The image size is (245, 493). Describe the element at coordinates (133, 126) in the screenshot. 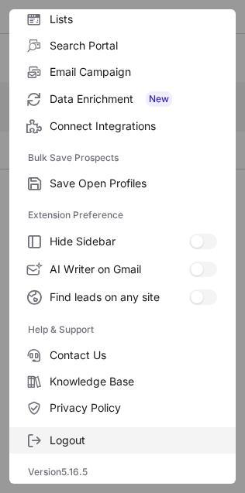

I see `span: Connect Integrations` at that location.